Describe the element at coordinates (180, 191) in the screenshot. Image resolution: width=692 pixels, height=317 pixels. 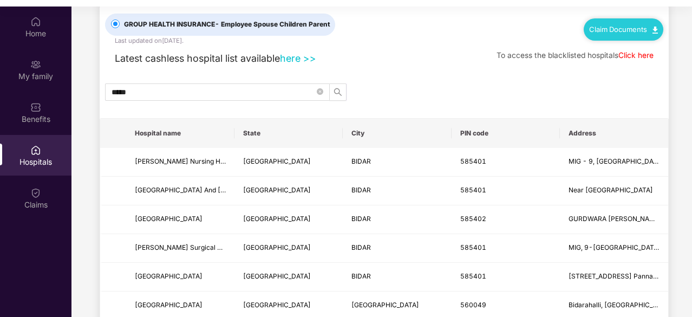
I see `td: Deshpande Eye Hospital And Phaco Centre` at that location.